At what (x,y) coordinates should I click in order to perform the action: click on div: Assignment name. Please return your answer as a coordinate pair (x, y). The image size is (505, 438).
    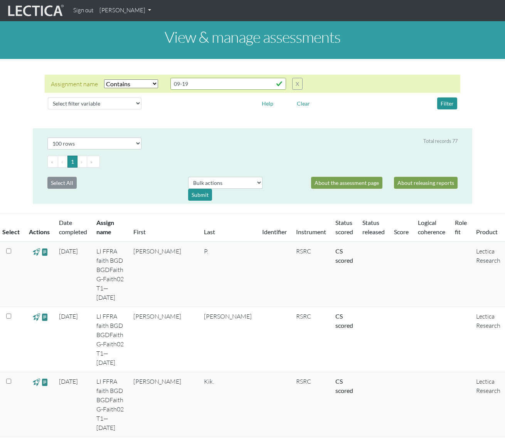
    Looking at the image, I should click on (74, 84).